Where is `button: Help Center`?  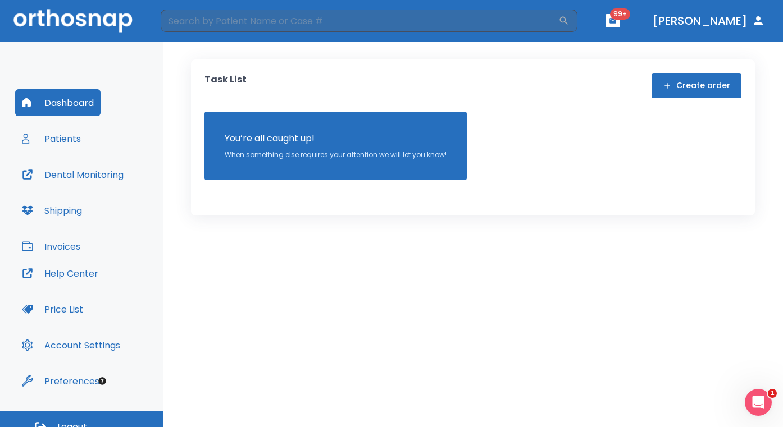
button: Help Center is located at coordinates (60, 274).